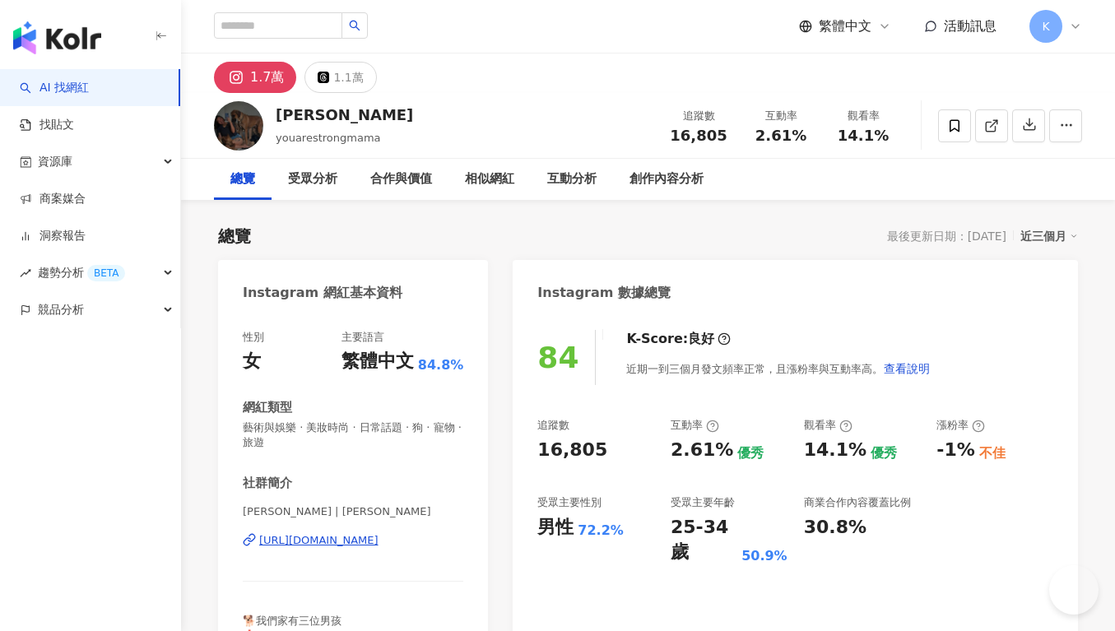  I want to click on div: 2.61%, so click(702, 450).